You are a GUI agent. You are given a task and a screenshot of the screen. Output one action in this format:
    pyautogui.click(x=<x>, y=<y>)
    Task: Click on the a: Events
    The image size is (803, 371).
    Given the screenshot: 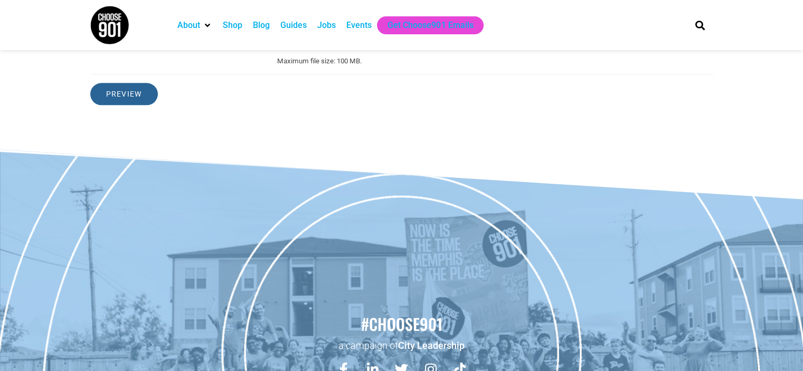 What is the action you would take?
    pyautogui.click(x=359, y=25)
    